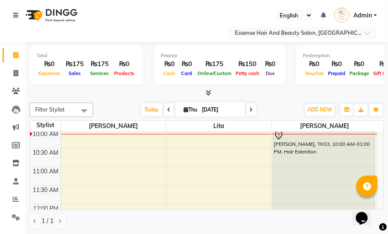 The width and height of the screenshot is (388, 234). What do you see at coordinates (125, 73) in the screenshot?
I see `span: Products` at bounding box center [125, 73].